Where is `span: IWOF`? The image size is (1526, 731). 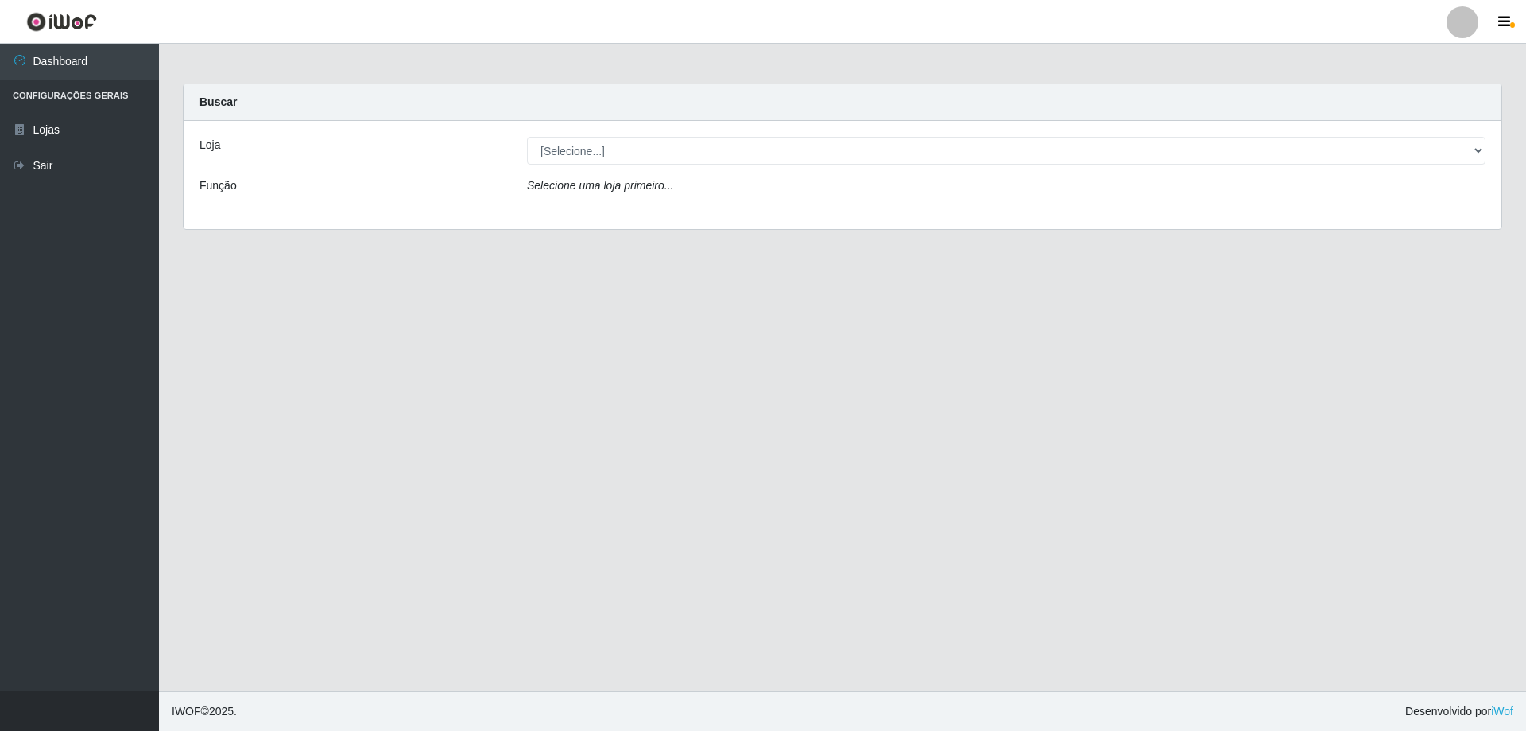
span: IWOF is located at coordinates (186, 711).